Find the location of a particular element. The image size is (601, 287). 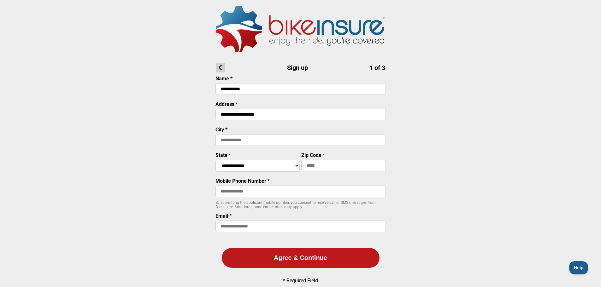

label: State * is located at coordinates (223, 155).